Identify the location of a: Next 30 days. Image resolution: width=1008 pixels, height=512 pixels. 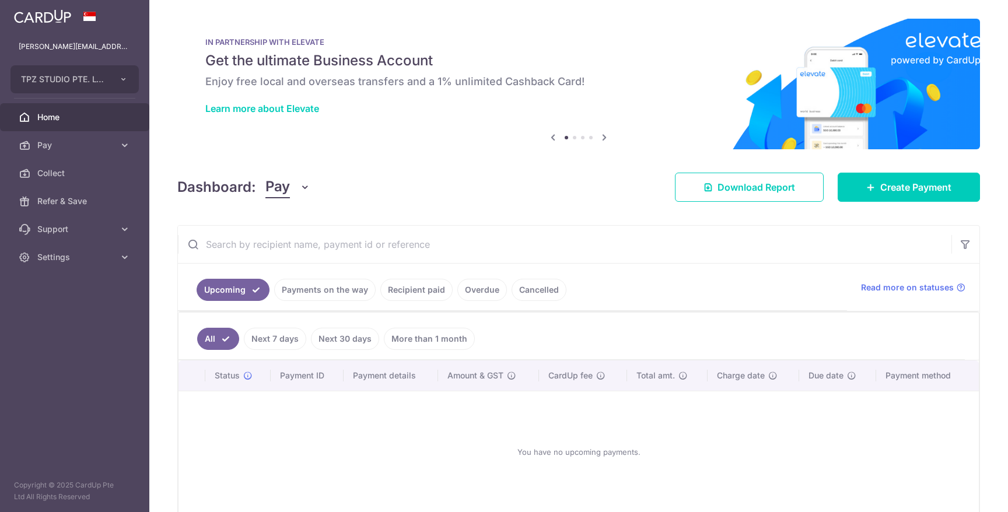
(345, 339).